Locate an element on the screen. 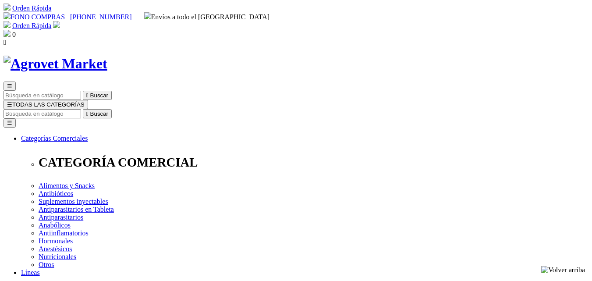  button: ☰TODAS LAS CATEGORÍAS is located at coordinates (46, 104).